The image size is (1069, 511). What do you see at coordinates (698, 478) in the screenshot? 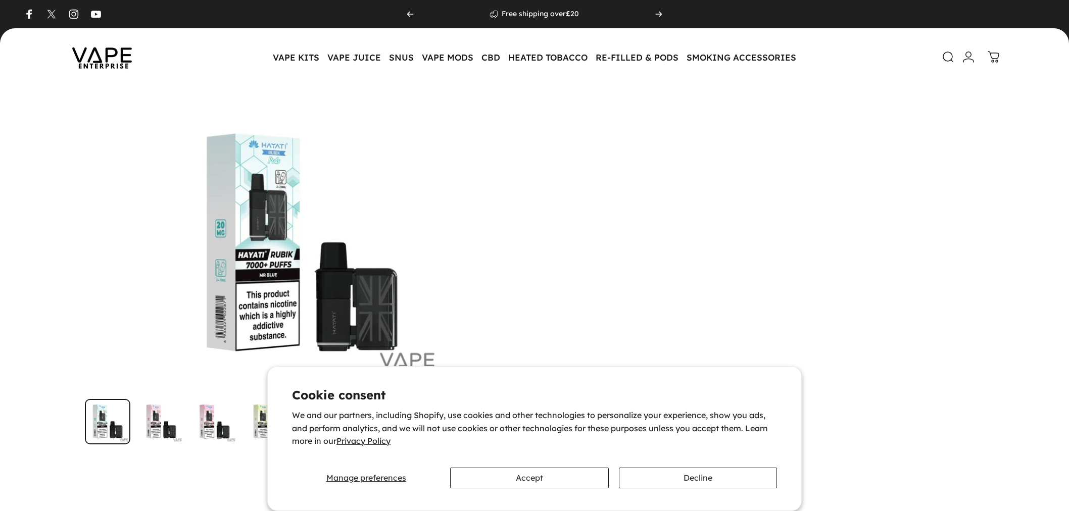
I see `button: Decline` at bounding box center [698, 478].